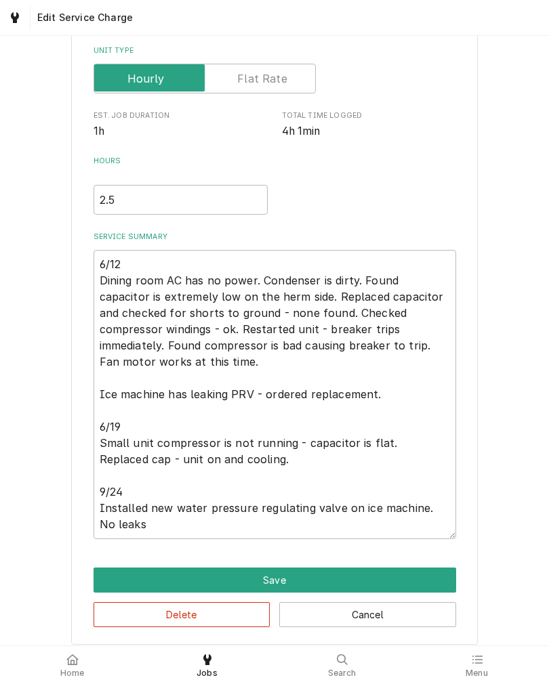 This screenshot has width=549, height=684. I want to click on div: Service Summary, so click(274, 385).